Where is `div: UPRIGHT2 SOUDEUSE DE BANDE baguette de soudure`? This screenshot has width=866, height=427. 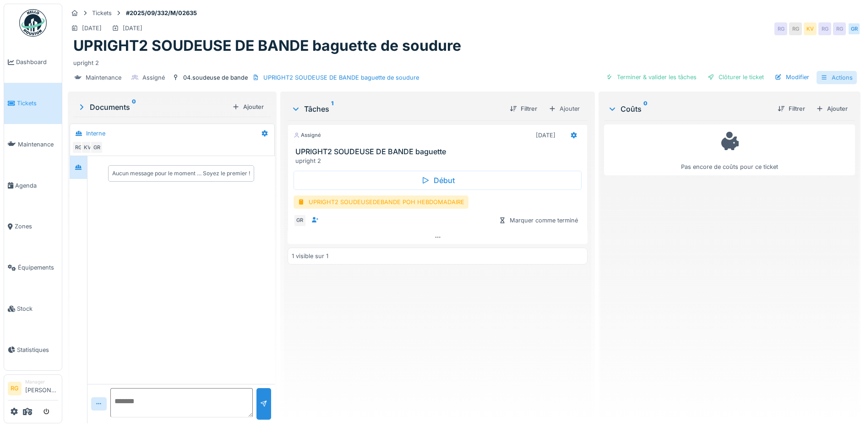 div: UPRIGHT2 SOUDEUSE DE BANDE baguette de soudure is located at coordinates (341, 77).